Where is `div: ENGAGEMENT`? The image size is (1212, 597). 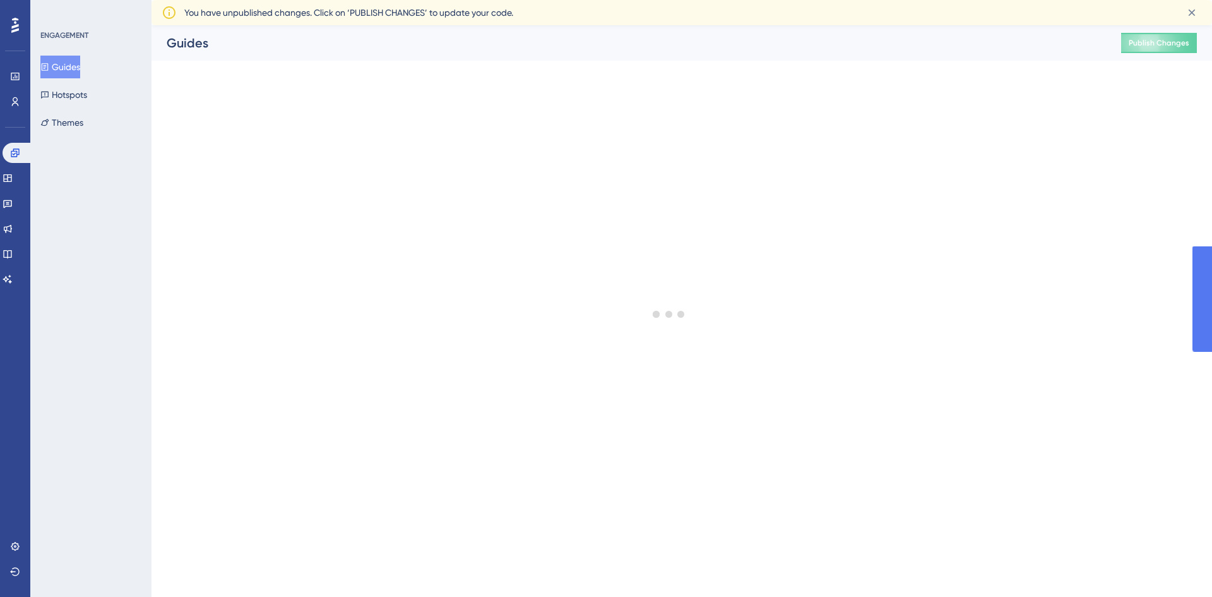
div: ENGAGEMENT is located at coordinates (64, 35).